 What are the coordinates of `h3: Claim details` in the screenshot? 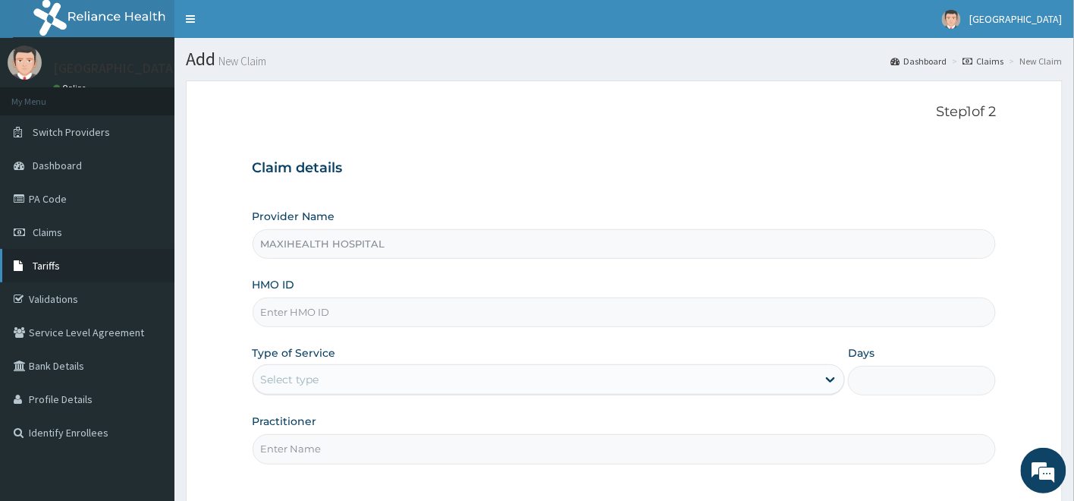 It's located at (624, 168).